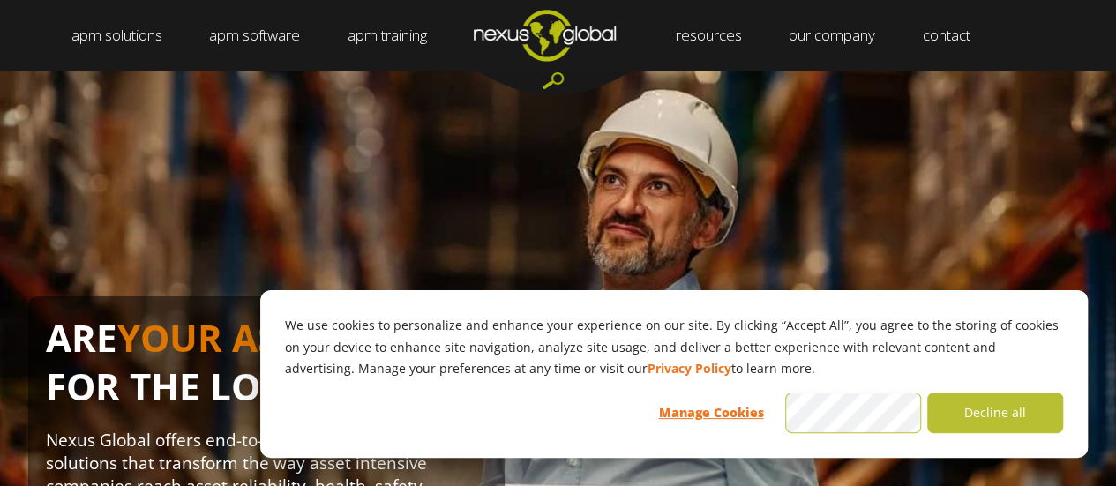  What do you see at coordinates (674, 348) in the screenshot?
I see `p: We use cookies to personalize and enhance your experience on our site. By clicking “Accept All”, ...` at bounding box center [674, 348].